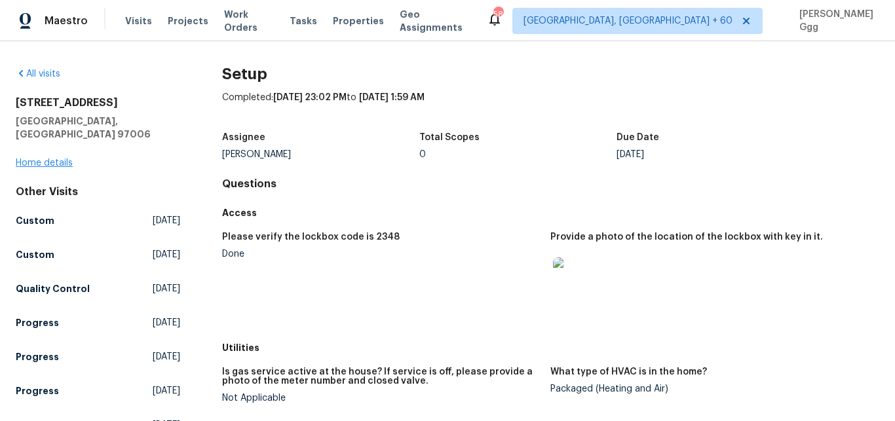 The height and width of the screenshot is (421, 895). I want to click on h5: Quality Control, so click(52, 289).